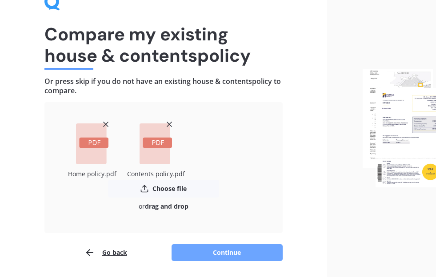  I want to click on button: Continue, so click(227, 253).